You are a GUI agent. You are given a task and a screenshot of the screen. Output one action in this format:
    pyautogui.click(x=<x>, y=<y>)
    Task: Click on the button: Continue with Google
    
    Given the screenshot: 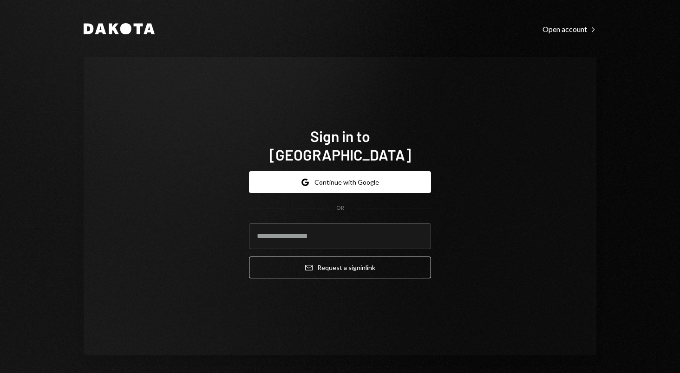 What is the action you would take?
    pyautogui.click(x=340, y=182)
    